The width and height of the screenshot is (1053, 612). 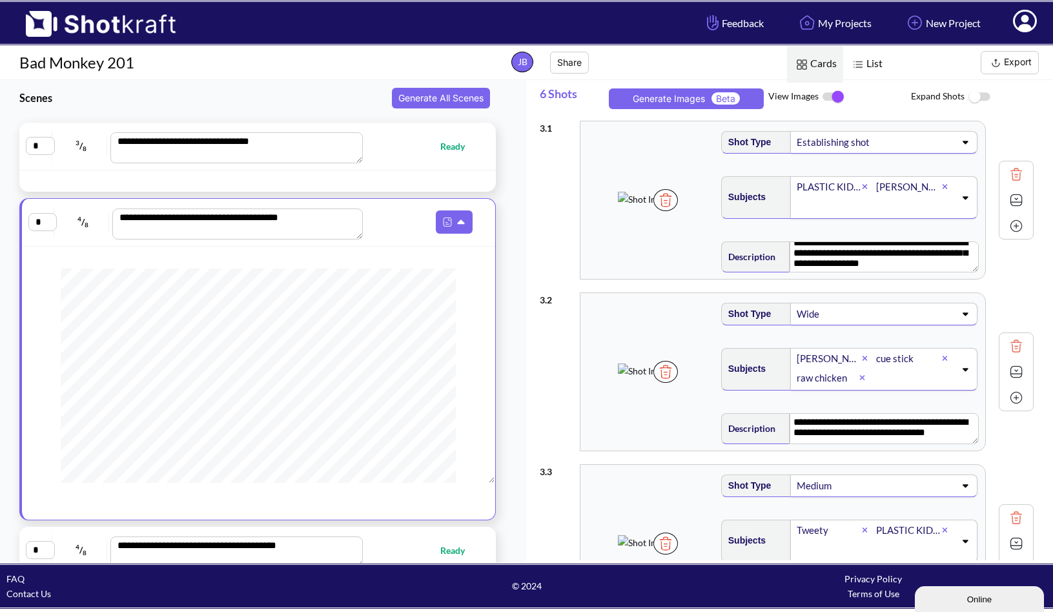 I want to click on div: Medium, so click(x=833, y=485).